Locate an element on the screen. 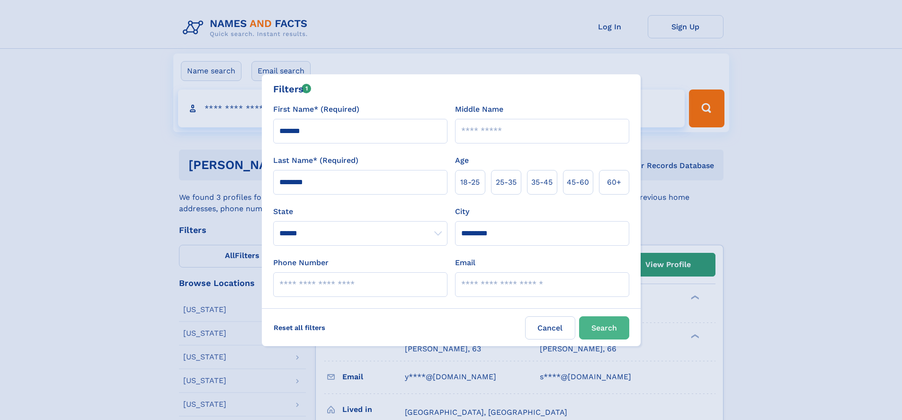  span: 18‑25 is located at coordinates (470, 182).